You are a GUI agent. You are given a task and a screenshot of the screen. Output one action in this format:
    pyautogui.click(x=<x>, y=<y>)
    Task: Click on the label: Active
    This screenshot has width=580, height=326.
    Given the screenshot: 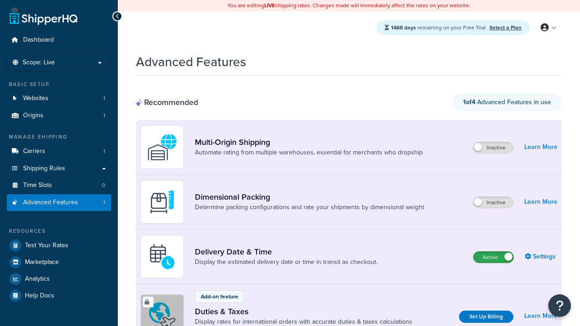 What is the action you would take?
    pyautogui.click(x=493, y=257)
    